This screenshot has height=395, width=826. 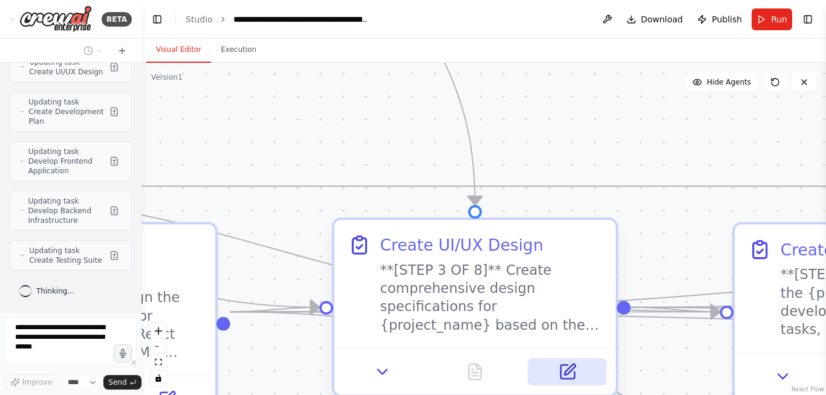 What do you see at coordinates (56, 19) in the screenshot?
I see `img: Logo` at bounding box center [56, 19].